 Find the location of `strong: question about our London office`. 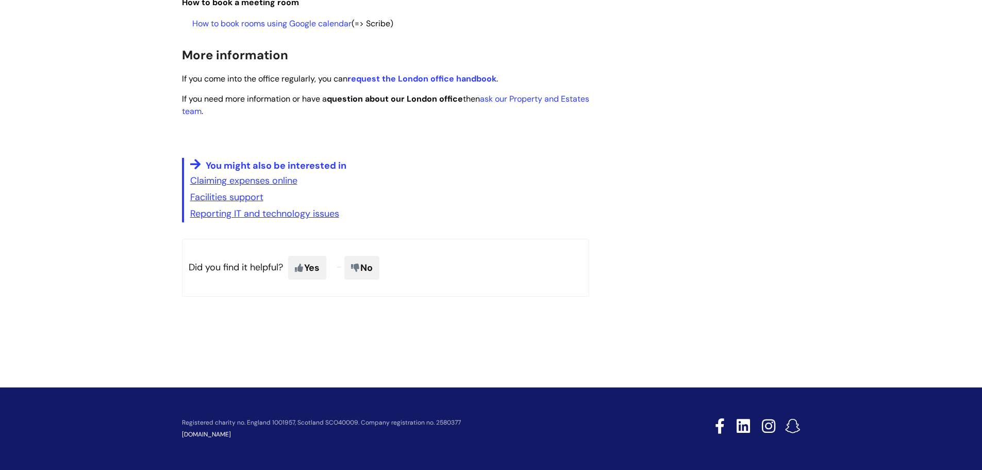

strong: question about our London office is located at coordinates (395, 98).